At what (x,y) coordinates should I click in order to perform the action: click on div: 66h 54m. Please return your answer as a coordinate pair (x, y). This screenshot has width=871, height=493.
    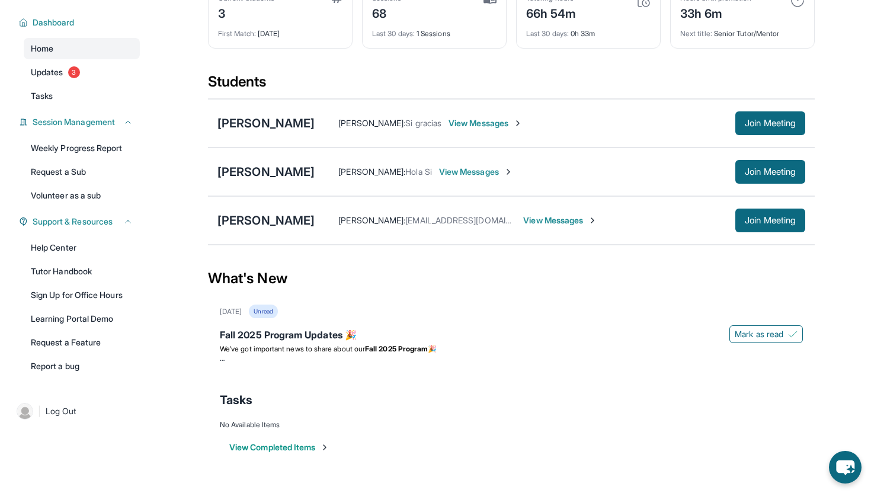
    Looking at the image, I should click on (551, 12).